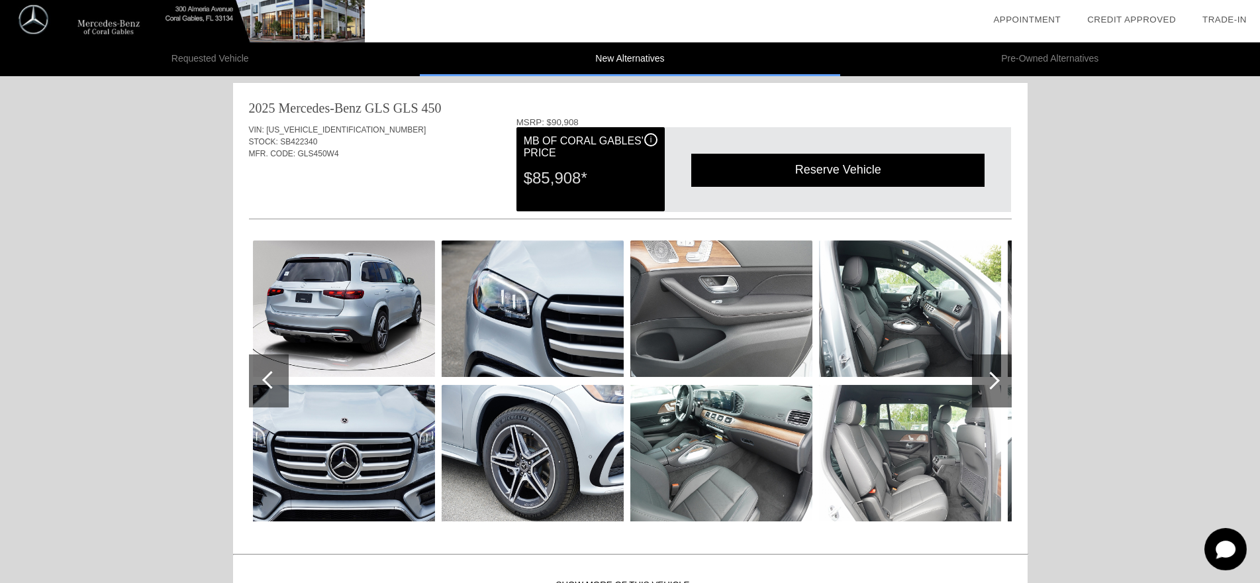 This screenshot has height=583, width=1260. I want to click on a: Credit Approved, so click(1131, 19).